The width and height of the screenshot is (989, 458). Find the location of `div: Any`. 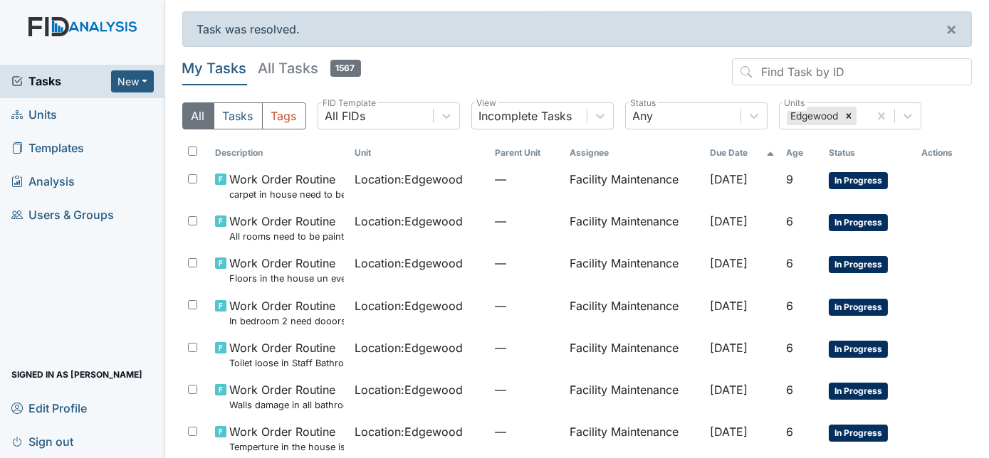

div: Any is located at coordinates (643, 116).